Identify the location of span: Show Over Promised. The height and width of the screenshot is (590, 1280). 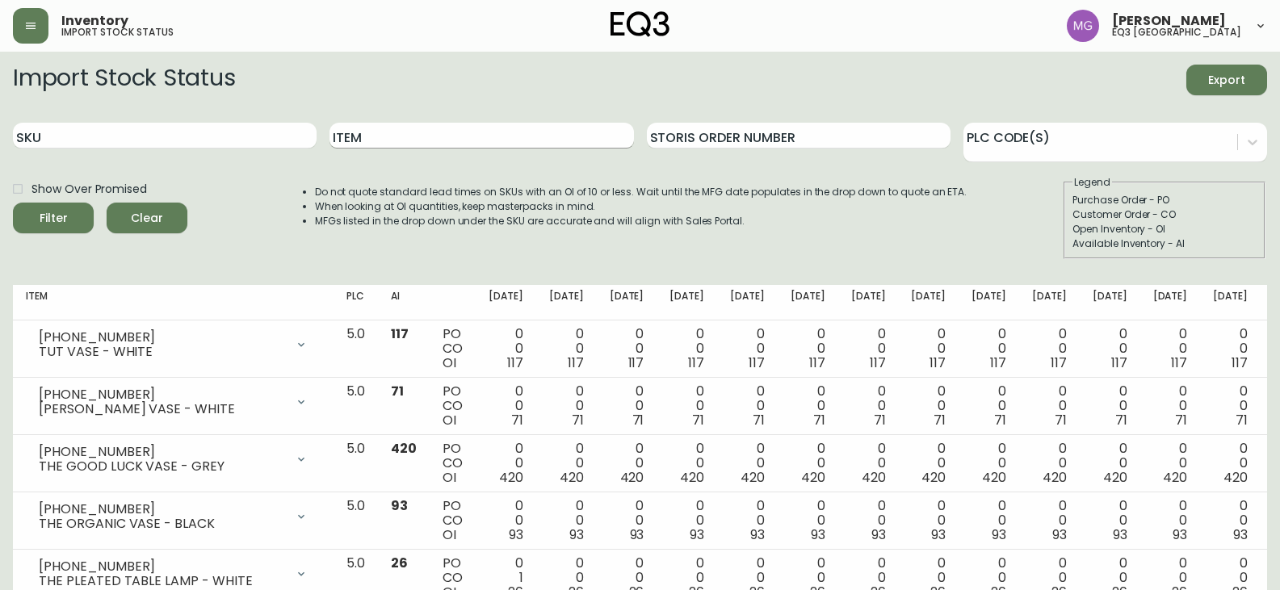
(89, 189).